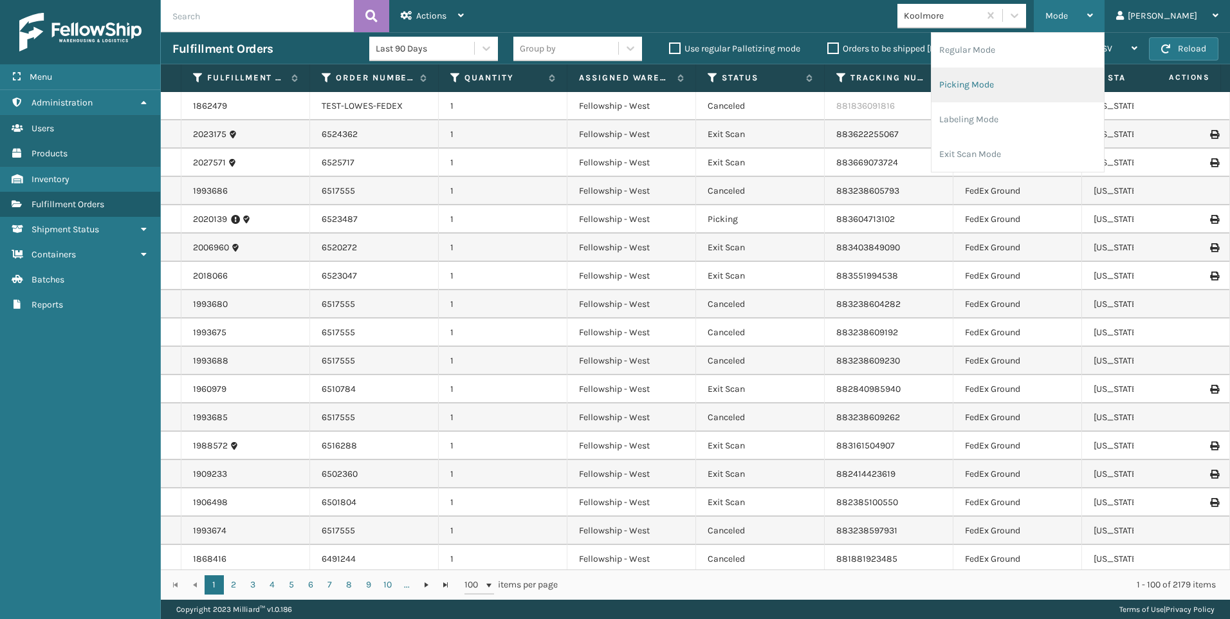 This screenshot has height=619, width=1230. What do you see at coordinates (867, 502) in the screenshot?
I see `a: 882385100550` at bounding box center [867, 502].